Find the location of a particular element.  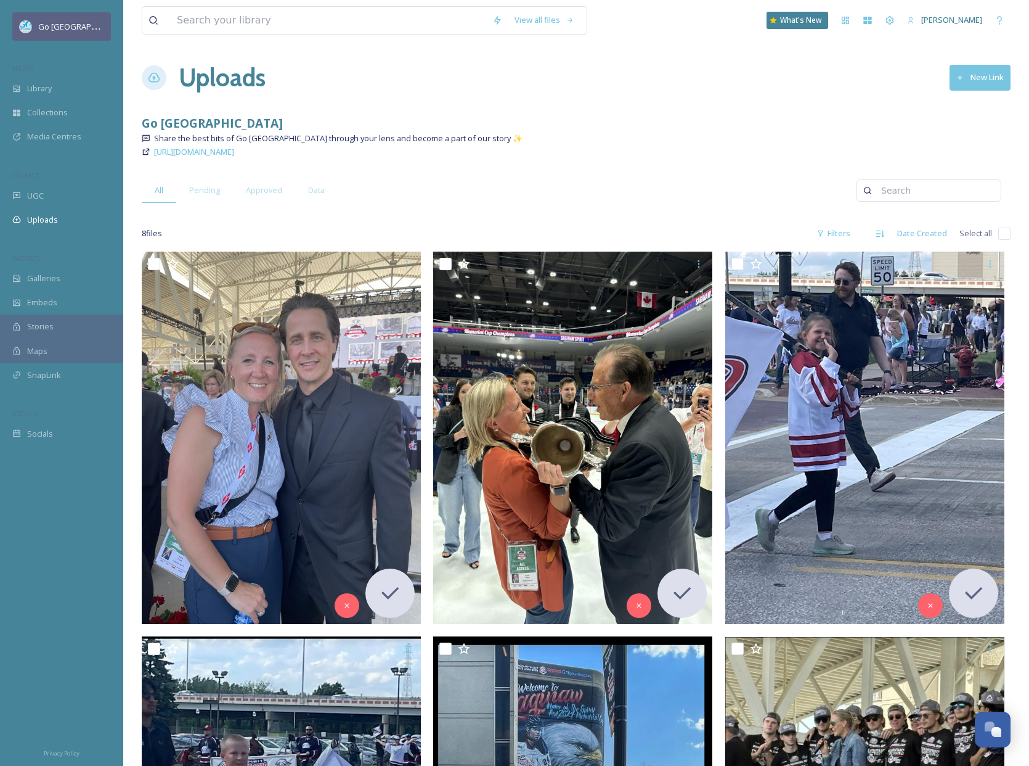

span: SOCIALS is located at coordinates (25, 413).